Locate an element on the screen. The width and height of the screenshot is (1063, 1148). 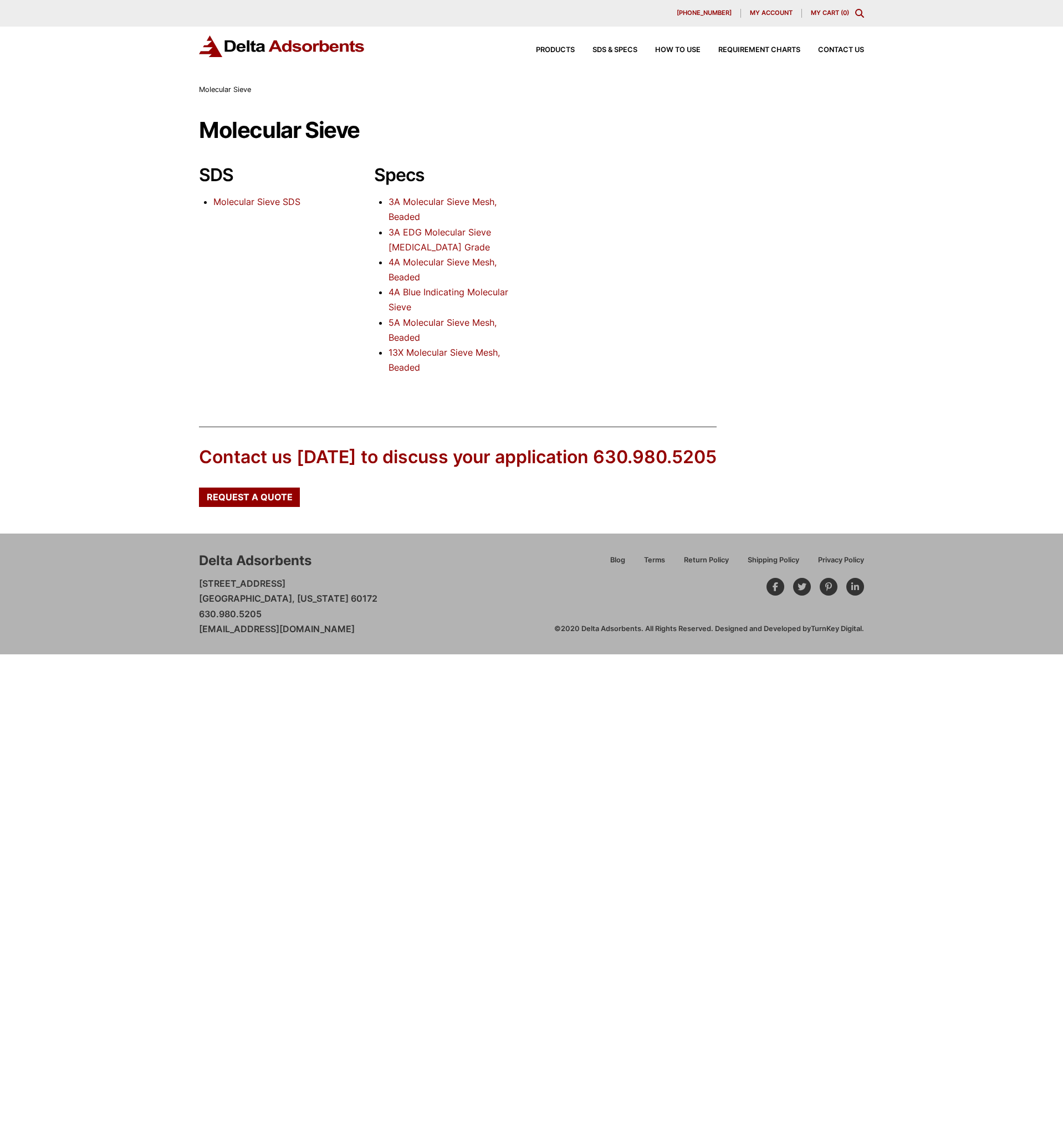
a: 13X Molecular Sieve Mesh, Beaded is located at coordinates (444, 359).